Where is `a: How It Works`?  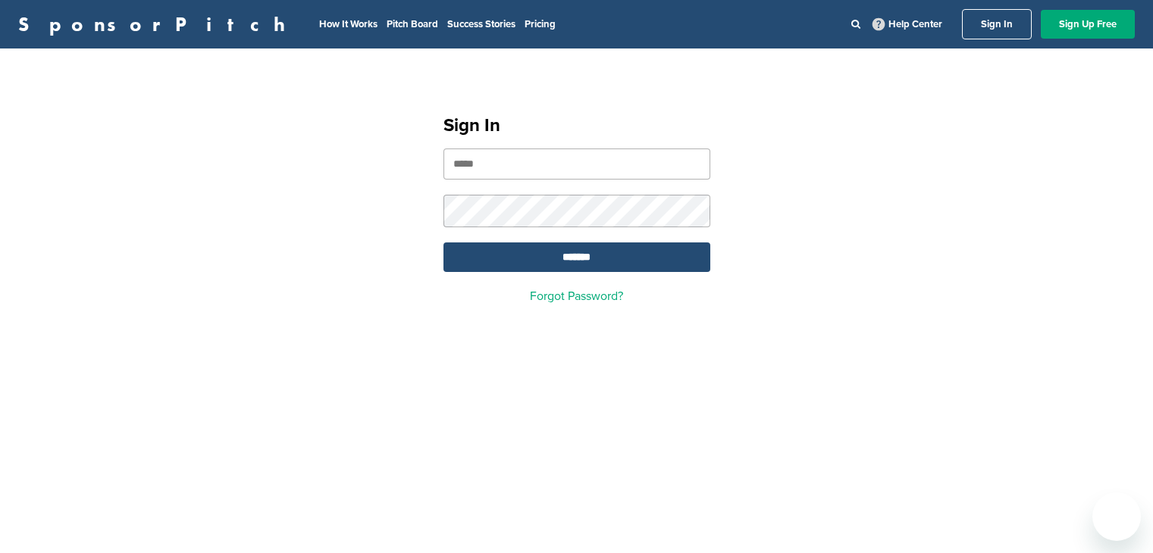
a: How It Works is located at coordinates (348, 24).